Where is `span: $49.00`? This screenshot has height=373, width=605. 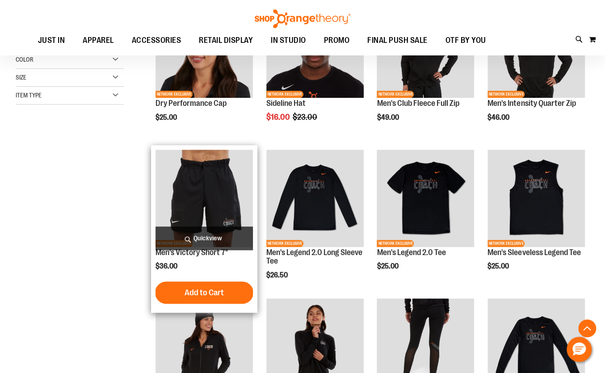 span: $49.00 is located at coordinates (388, 117).